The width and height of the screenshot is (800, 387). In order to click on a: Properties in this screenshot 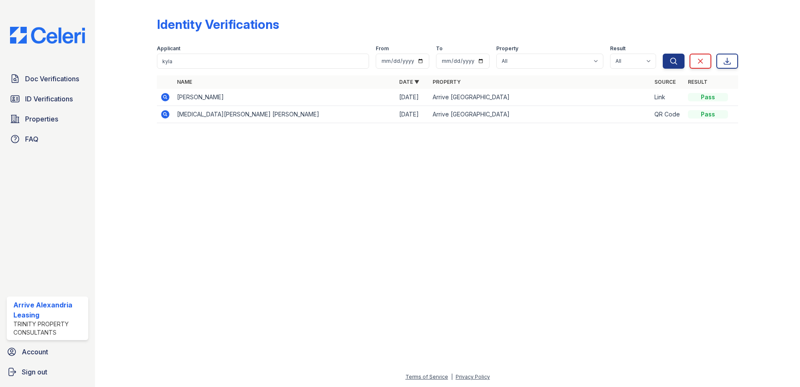, I will do `click(47, 119)`.